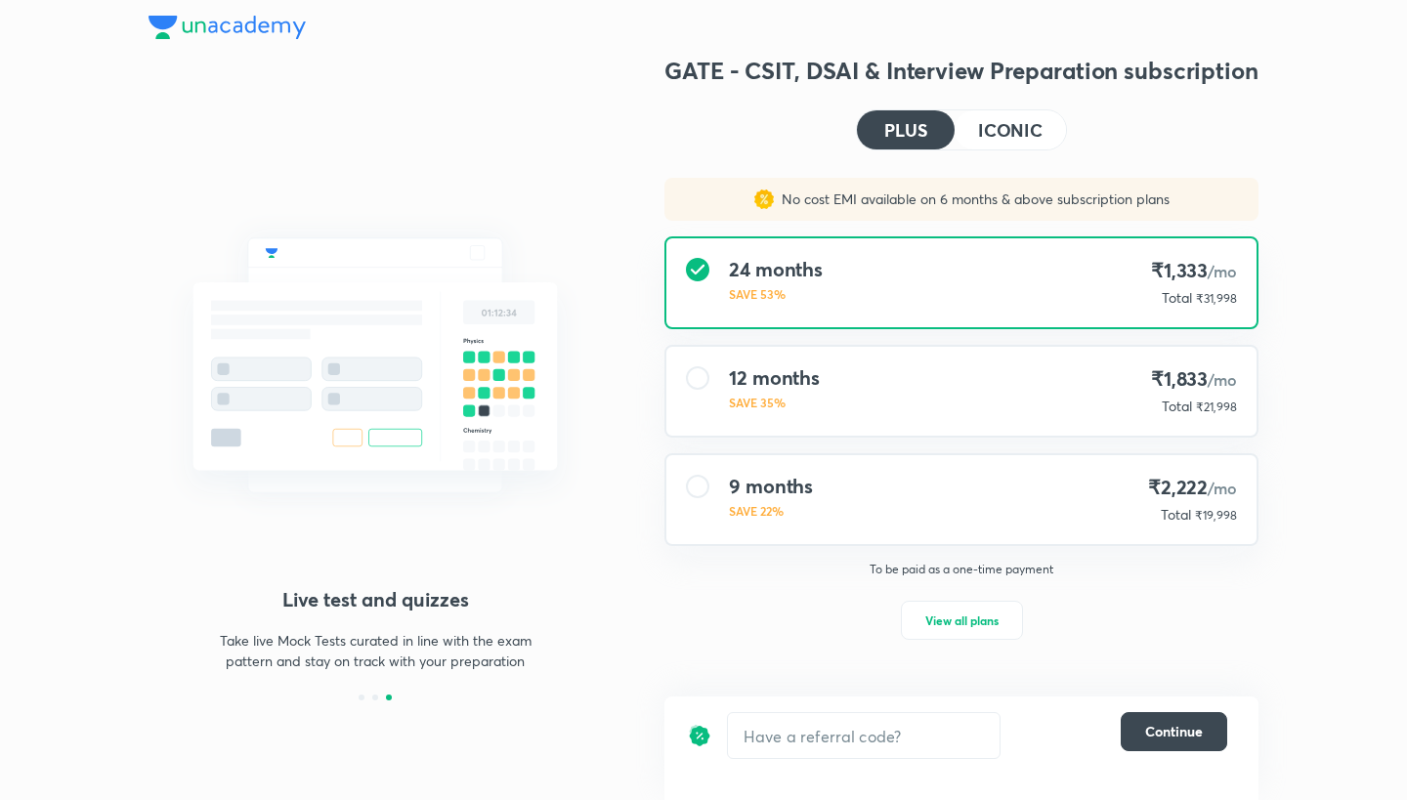 Image resolution: width=1407 pixels, height=800 pixels. Describe the element at coordinates (1174, 732) in the screenshot. I see `span: Continue` at that location.